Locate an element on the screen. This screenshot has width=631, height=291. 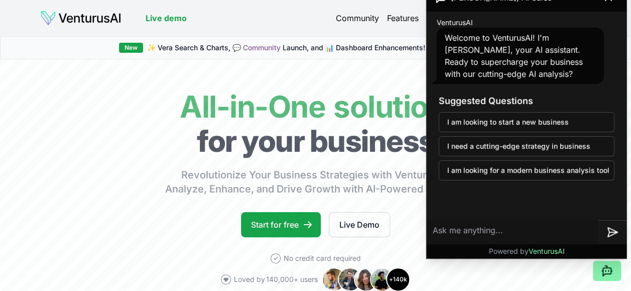
button: I need a cutting-edge strategy in business is located at coordinates (527, 146).